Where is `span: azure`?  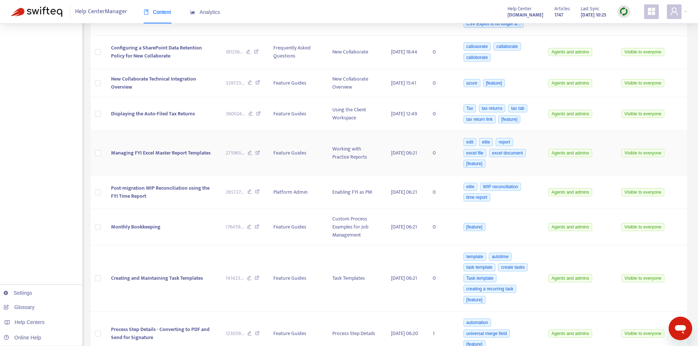 span: azure is located at coordinates (472, 83).